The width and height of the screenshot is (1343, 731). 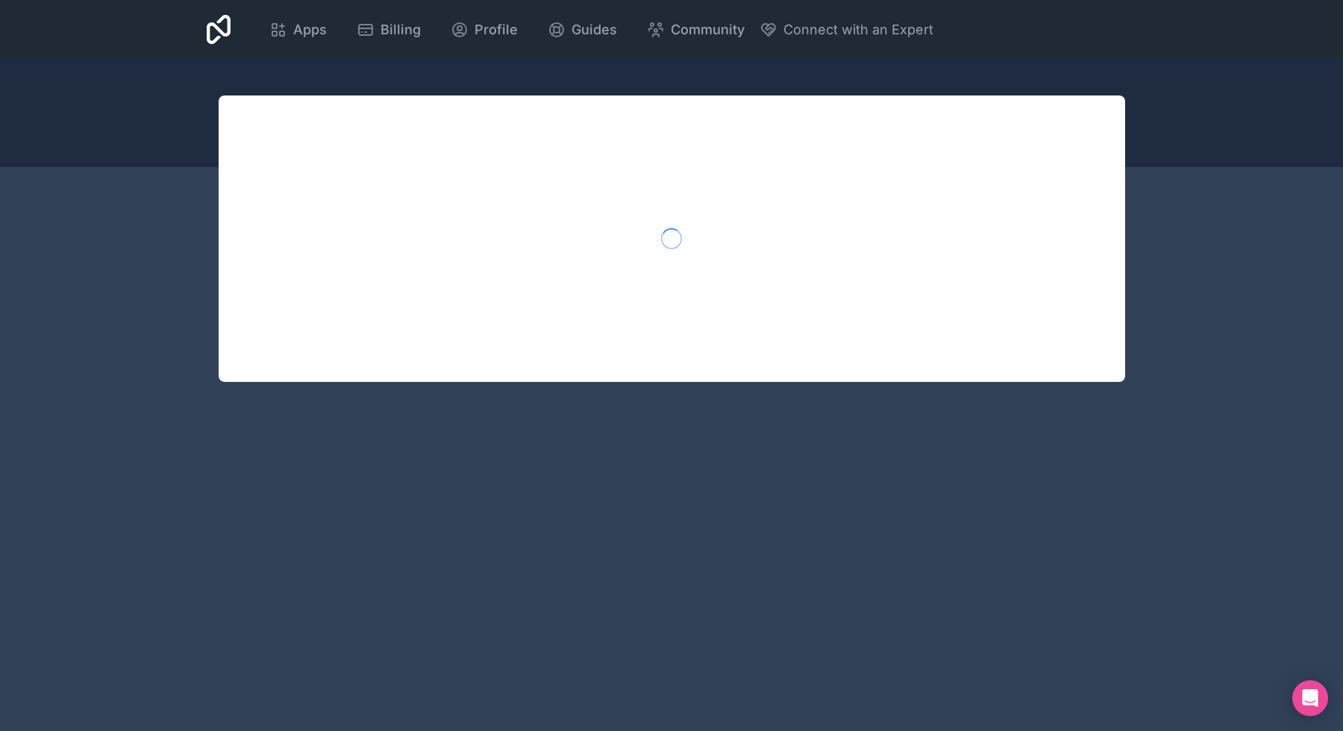 What do you see at coordinates (594, 30) in the screenshot?
I see `span: Guides` at bounding box center [594, 30].